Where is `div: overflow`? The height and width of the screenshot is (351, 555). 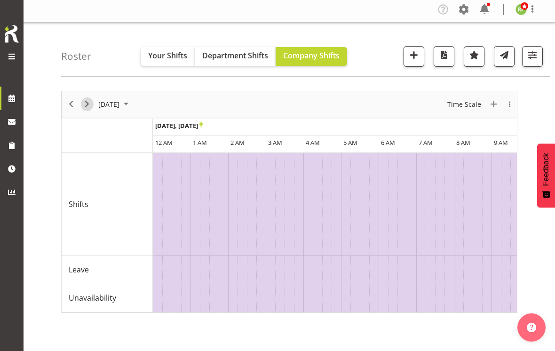 div: overflow is located at coordinates (510, 104).